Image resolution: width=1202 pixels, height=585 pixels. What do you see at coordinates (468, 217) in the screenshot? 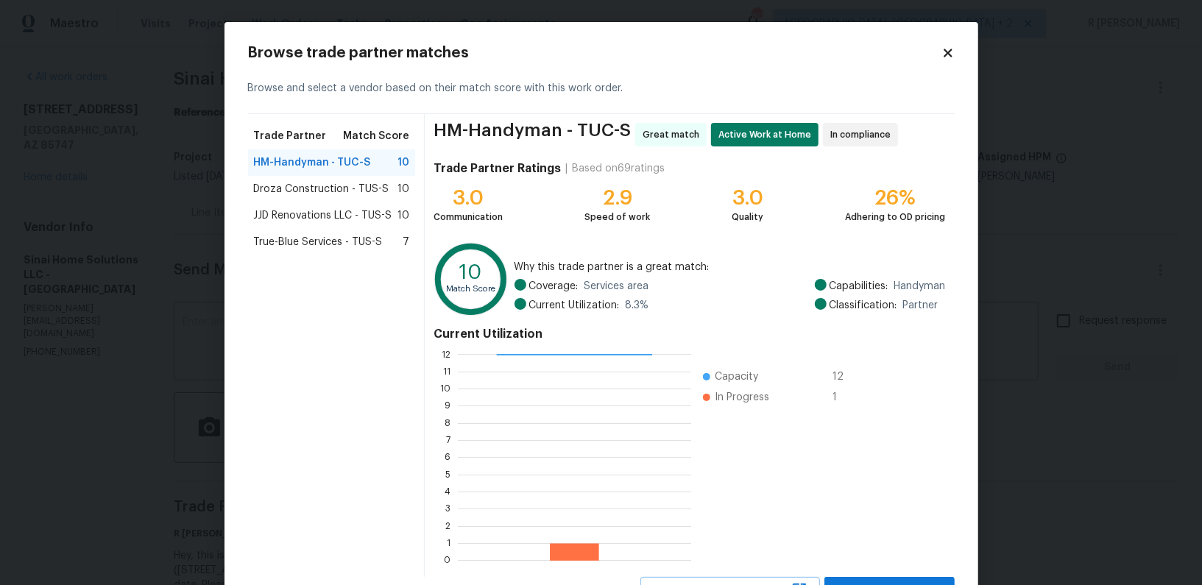
I see `div: Communication` at bounding box center [468, 217].